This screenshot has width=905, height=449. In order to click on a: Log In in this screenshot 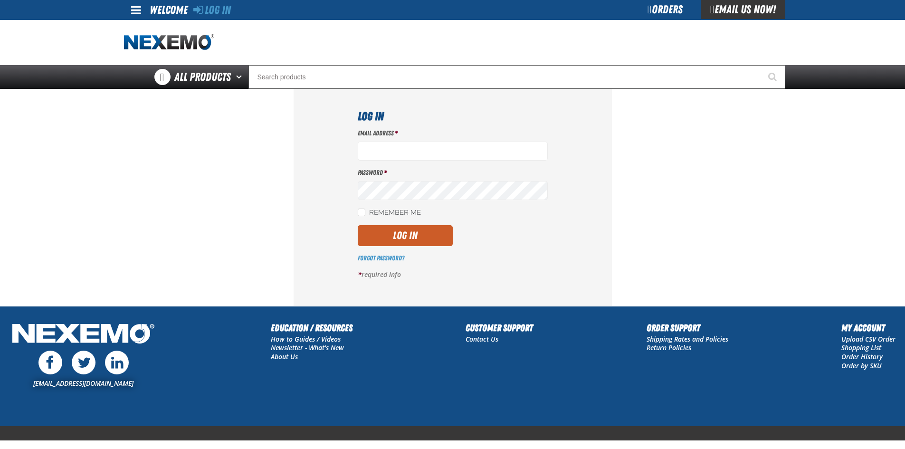, I will do `click(212, 10)`.